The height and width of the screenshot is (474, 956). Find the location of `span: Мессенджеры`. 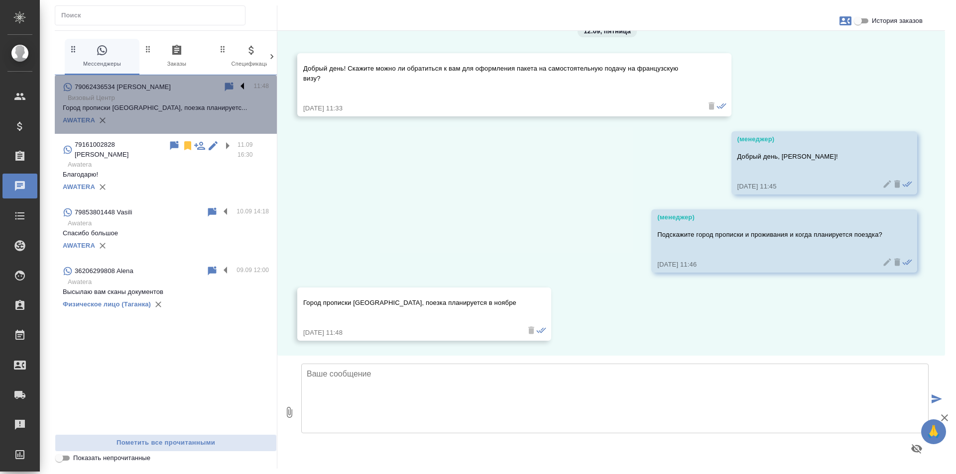

span: Мессенджеры is located at coordinates (102, 56).